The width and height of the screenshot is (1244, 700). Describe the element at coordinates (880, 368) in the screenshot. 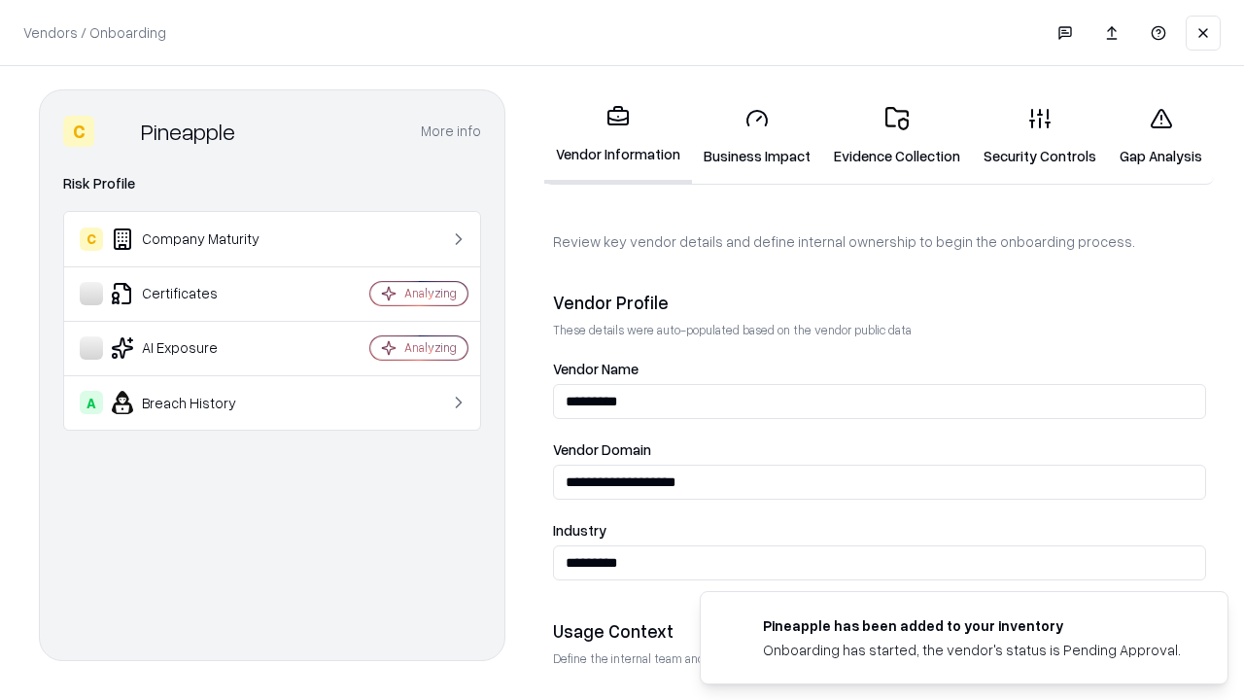

I see `label: Vendor Name` at that location.